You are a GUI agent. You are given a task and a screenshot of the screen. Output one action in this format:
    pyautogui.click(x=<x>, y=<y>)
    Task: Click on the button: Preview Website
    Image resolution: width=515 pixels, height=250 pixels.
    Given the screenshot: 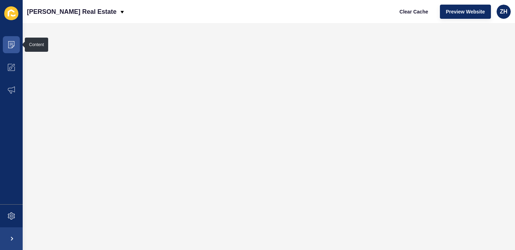 What is the action you would take?
    pyautogui.click(x=466, y=12)
    